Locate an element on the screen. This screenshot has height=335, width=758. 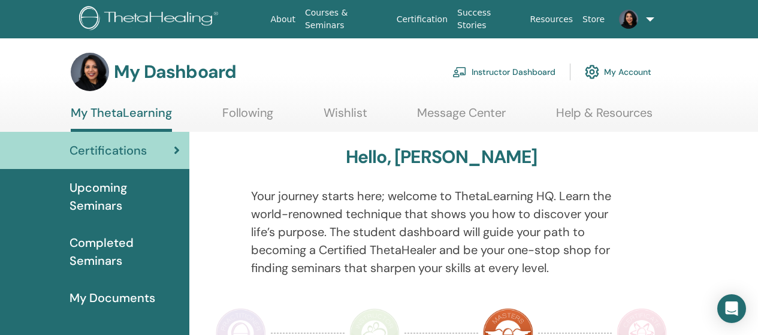
span: Certifications is located at coordinates (108, 150).